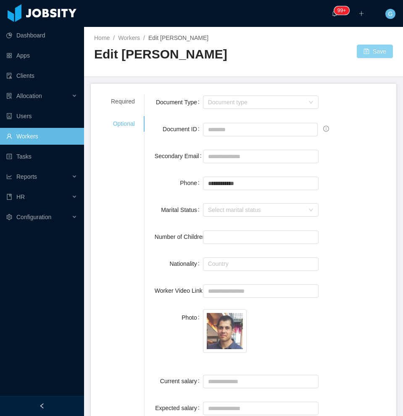 The image size is (403, 416). Describe the element at coordinates (261, 381) in the screenshot. I see `input: Current salary` at that location.